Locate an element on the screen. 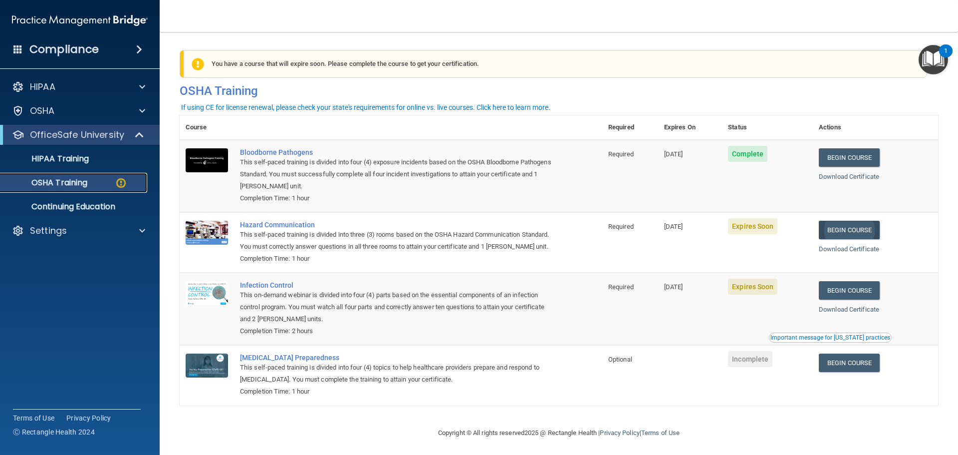 The height and width of the screenshot is (455, 958). p: Continuing Education is located at coordinates (74, 207).